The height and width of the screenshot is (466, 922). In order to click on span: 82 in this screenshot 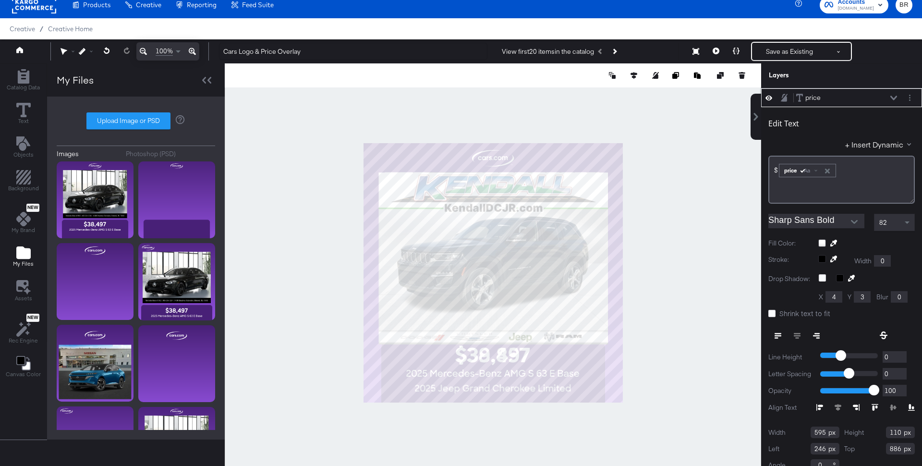, I will do `click(883, 222)`.